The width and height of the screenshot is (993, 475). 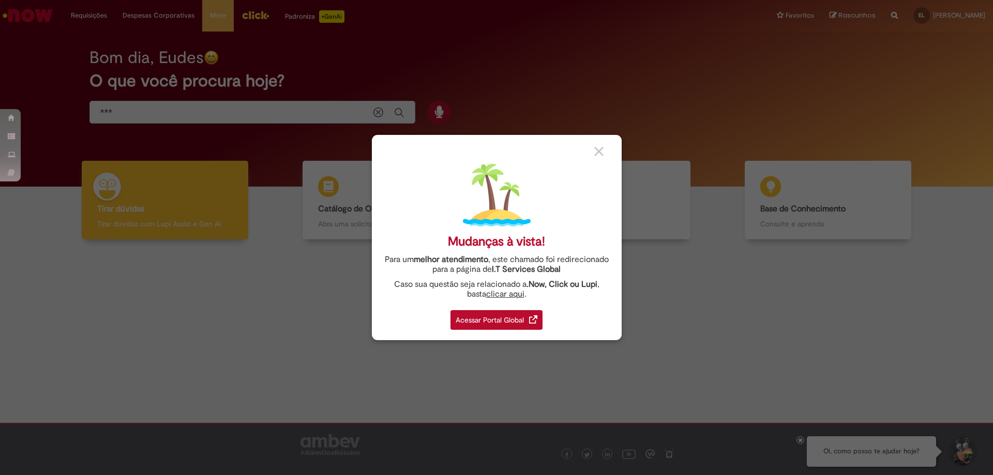 I want to click on div: Mudanças à vista!, so click(x=496, y=241).